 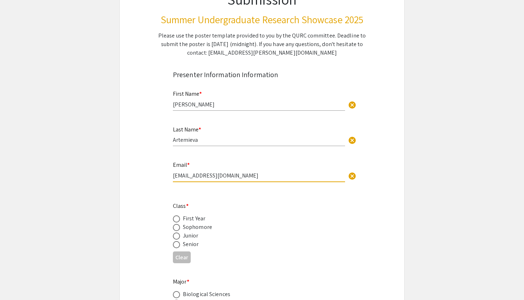 What do you see at coordinates (194, 218) in the screenshot?
I see `div: First Year` at bounding box center [194, 218].